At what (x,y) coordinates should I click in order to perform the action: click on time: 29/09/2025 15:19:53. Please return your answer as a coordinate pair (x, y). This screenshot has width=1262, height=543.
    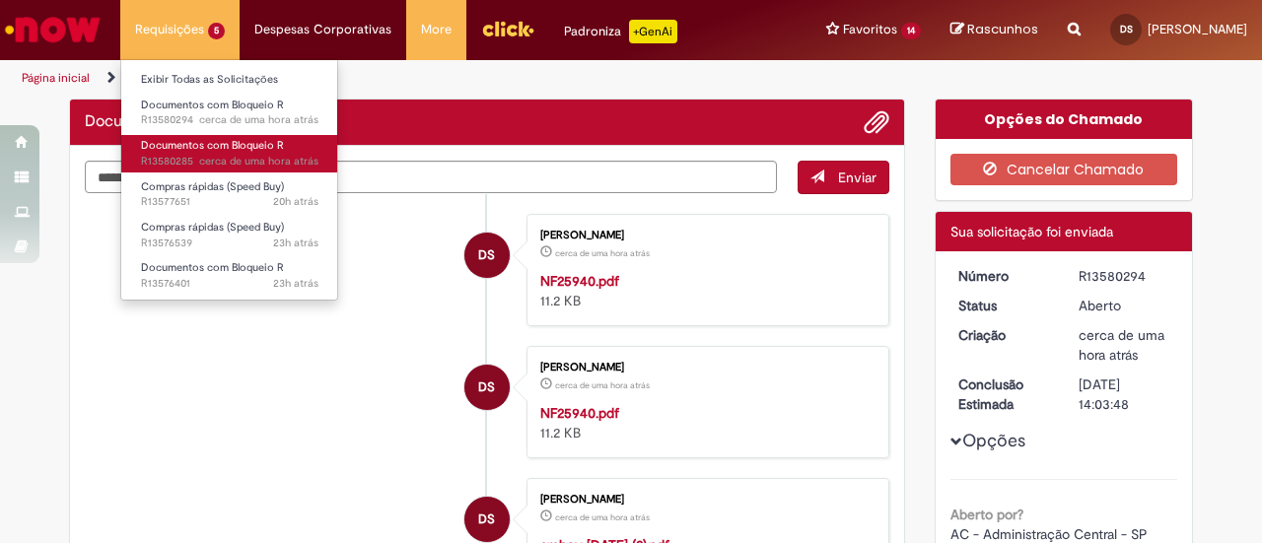
    Looking at the image, I should click on (296, 201).